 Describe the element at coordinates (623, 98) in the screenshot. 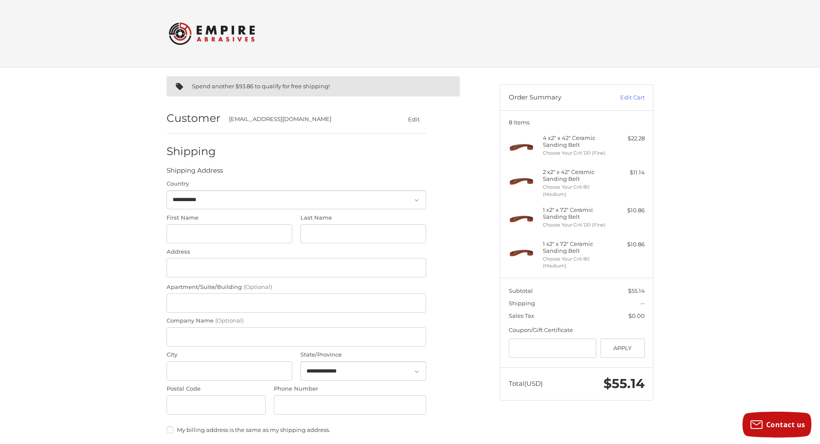

I see `a: Edit Cart` at that location.